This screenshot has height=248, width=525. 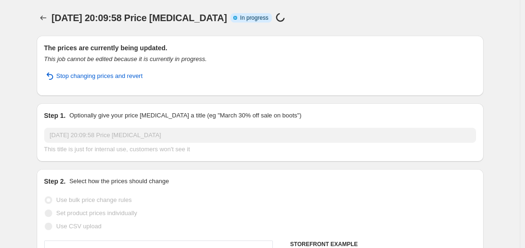 I want to click on button: Stop changing prices and revert, so click(x=94, y=76).